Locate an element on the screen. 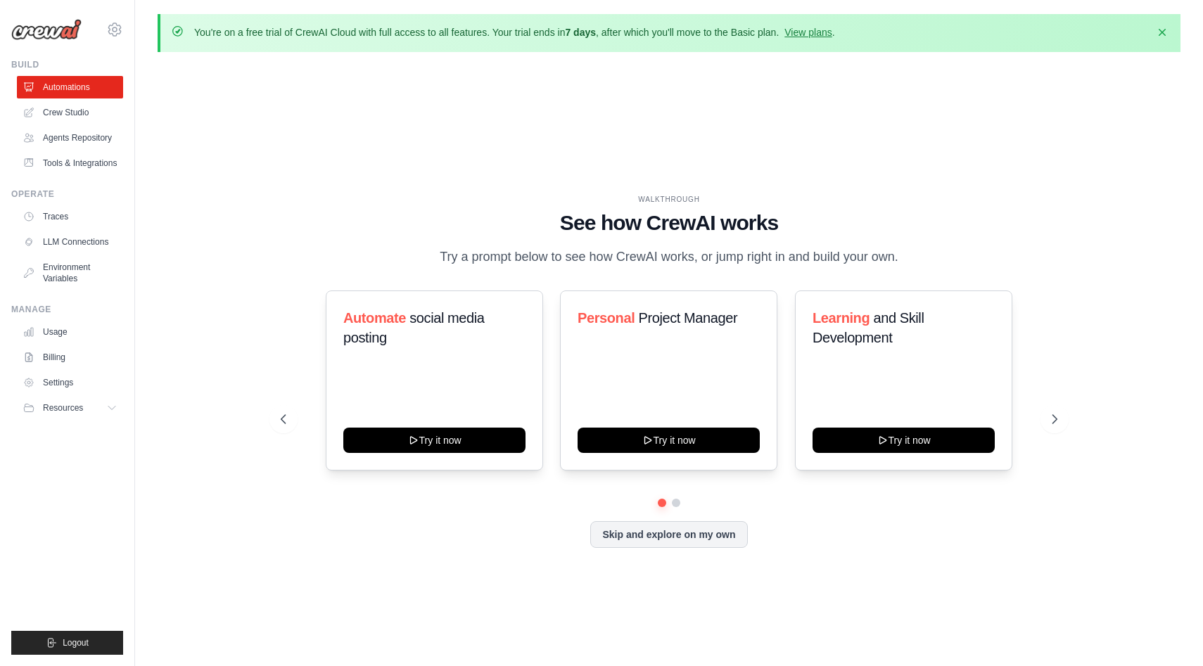 This screenshot has width=1203, height=666. a: Tools & Integrations is located at coordinates (70, 163).